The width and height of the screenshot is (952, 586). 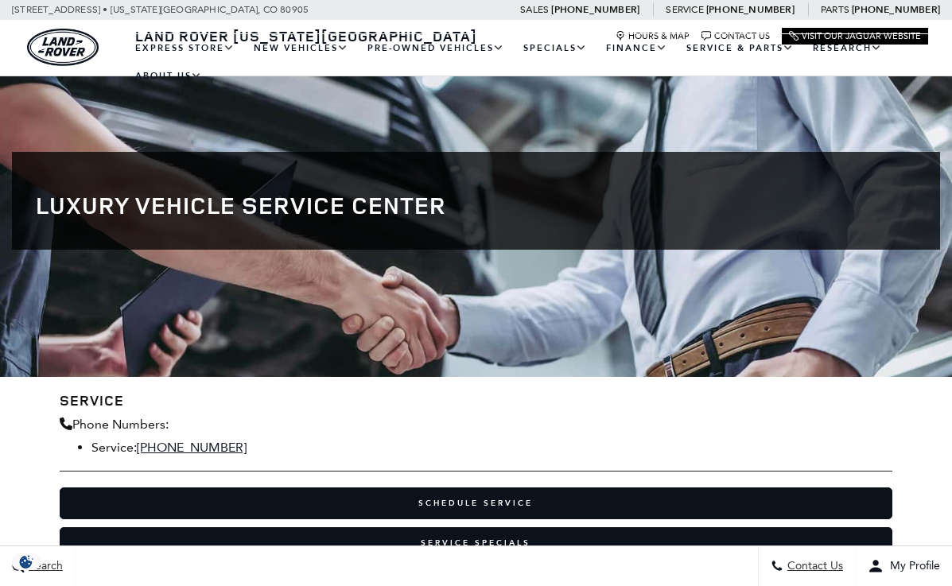 I want to click on a: Specials, so click(x=555, y=48).